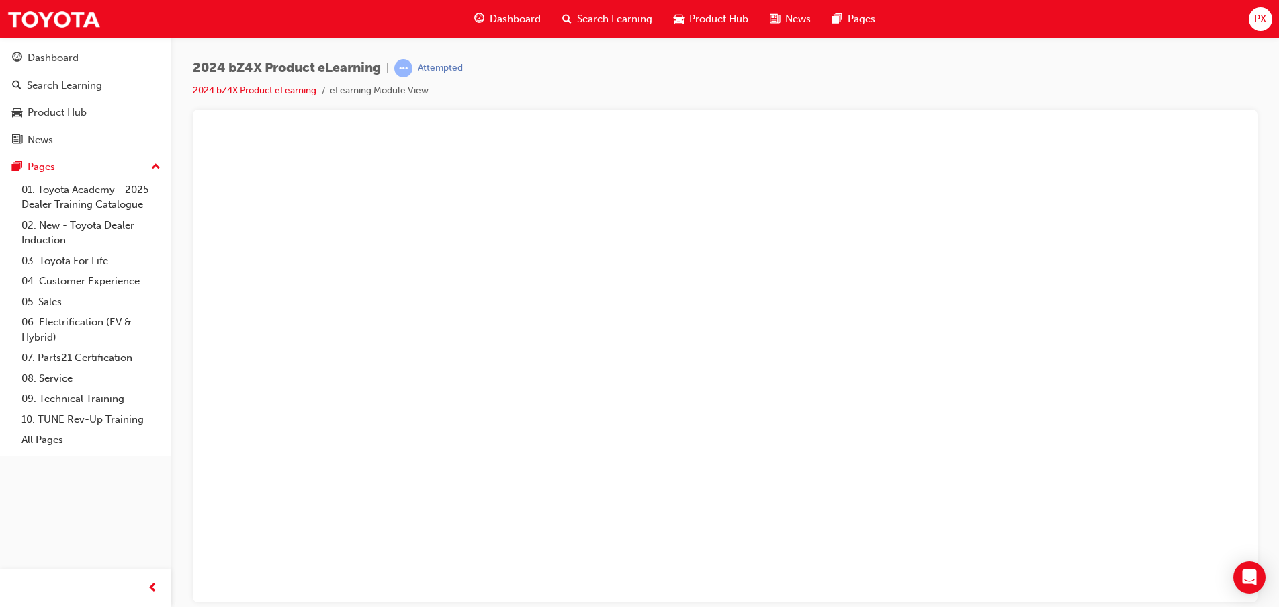 Image resolution: width=1279 pixels, height=607 pixels. What do you see at coordinates (507, 19) in the screenshot?
I see `a: guage-iconDashboard` at bounding box center [507, 19].